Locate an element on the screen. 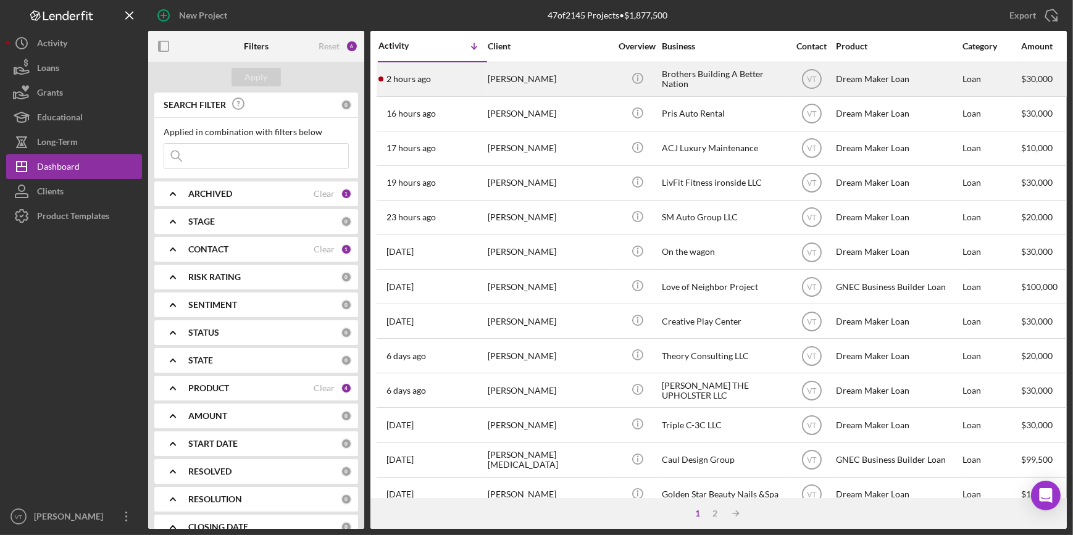  button: Dashboard is located at coordinates (74, 167).